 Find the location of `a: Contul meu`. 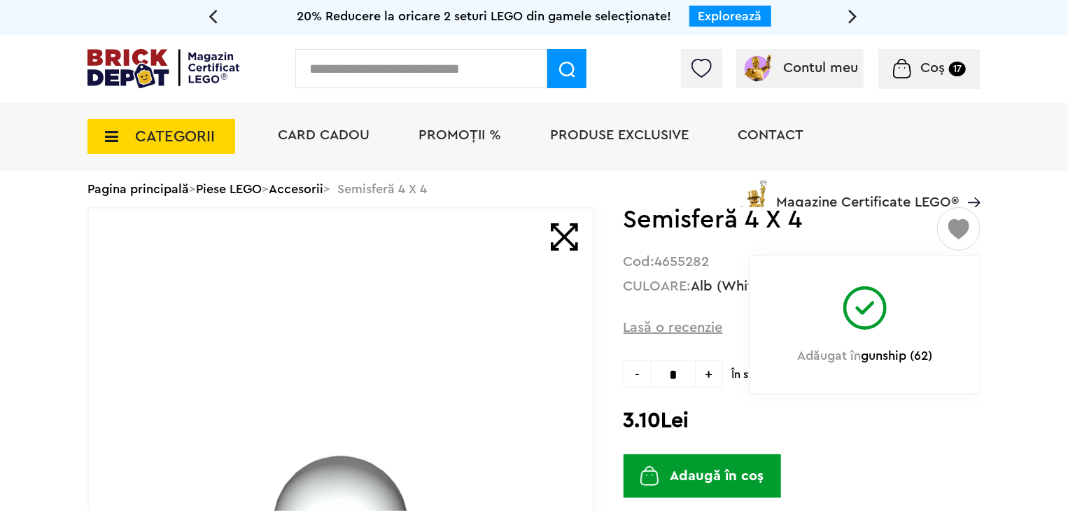

a: Contul meu is located at coordinates (800, 68).